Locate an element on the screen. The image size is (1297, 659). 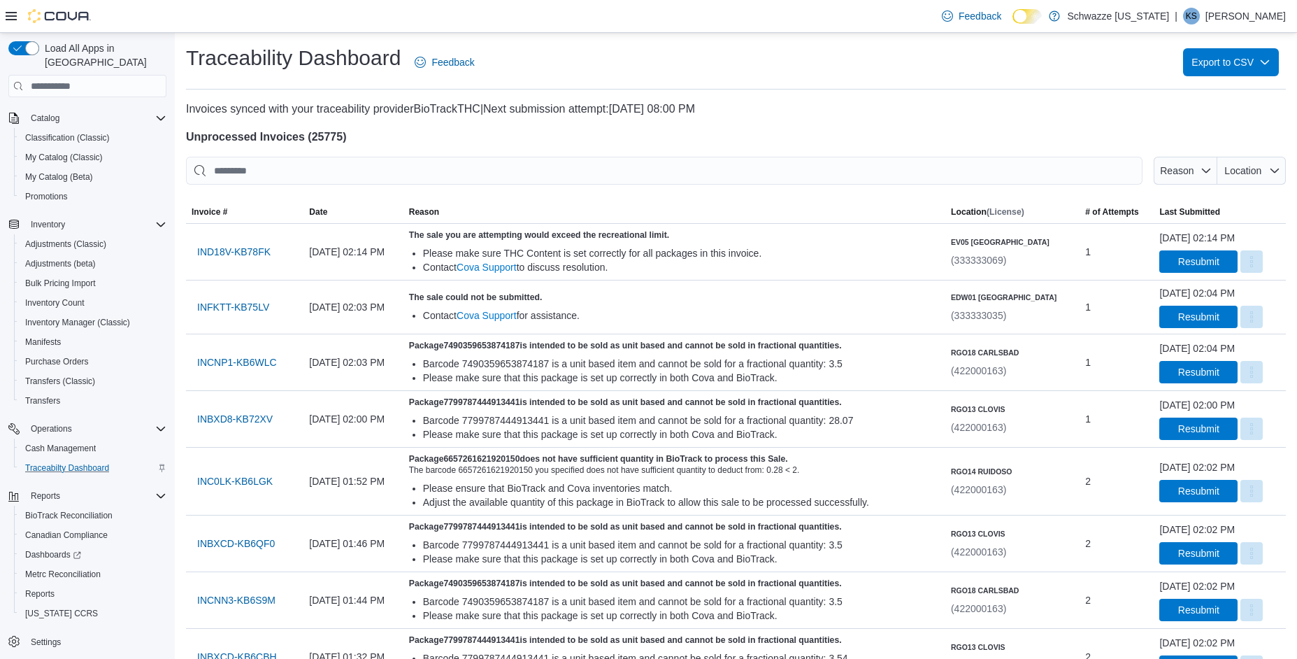
h6: RGO14 Ruidoso is located at coordinates (981, 471).